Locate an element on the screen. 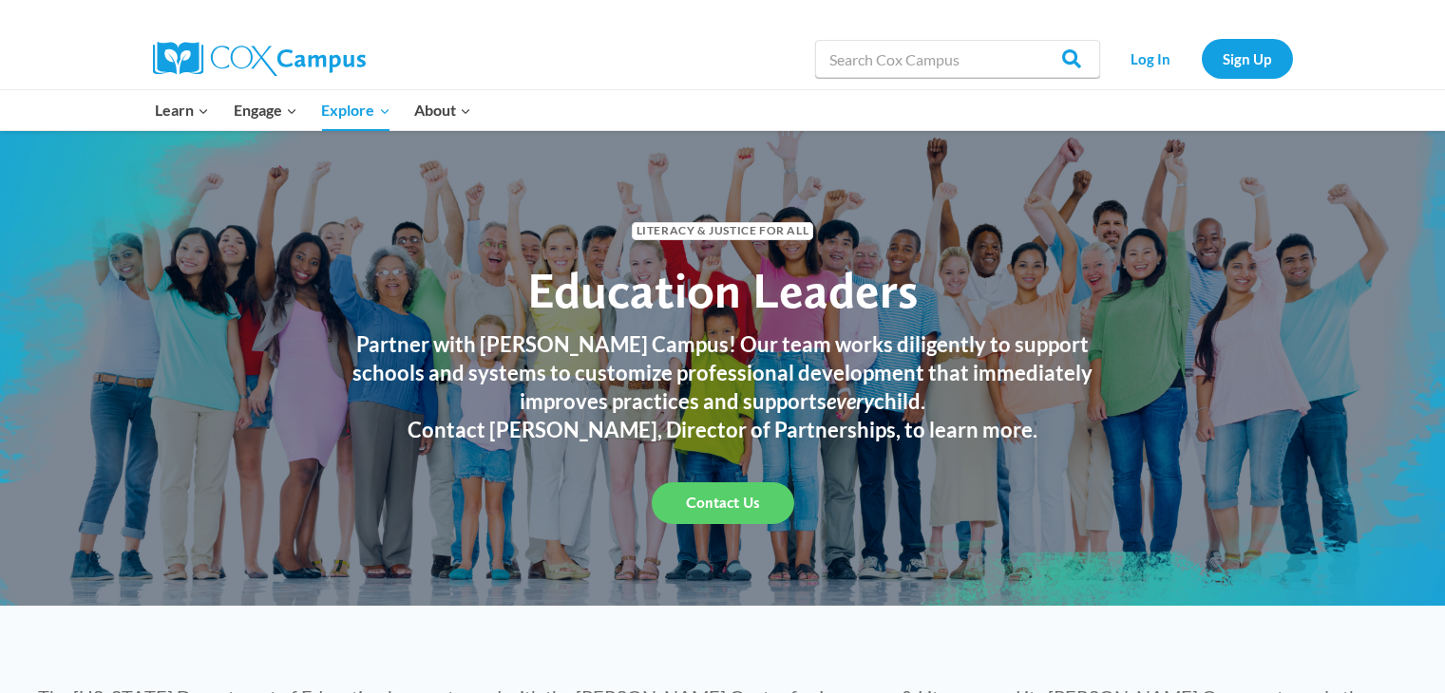 This screenshot has width=1445, height=693. a: Contact Us is located at coordinates (723, 503).